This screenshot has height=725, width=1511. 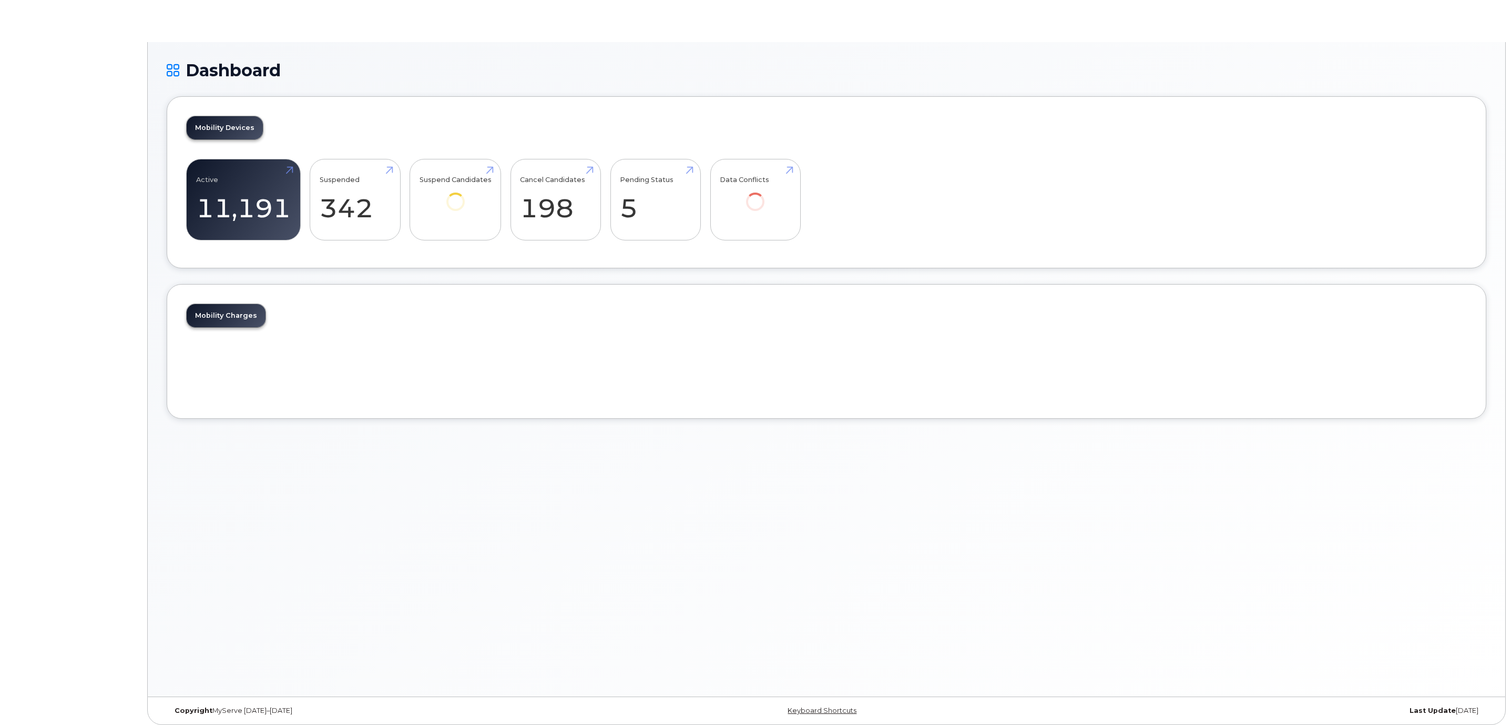 I want to click on a: Suspend Candidates, so click(x=455, y=195).